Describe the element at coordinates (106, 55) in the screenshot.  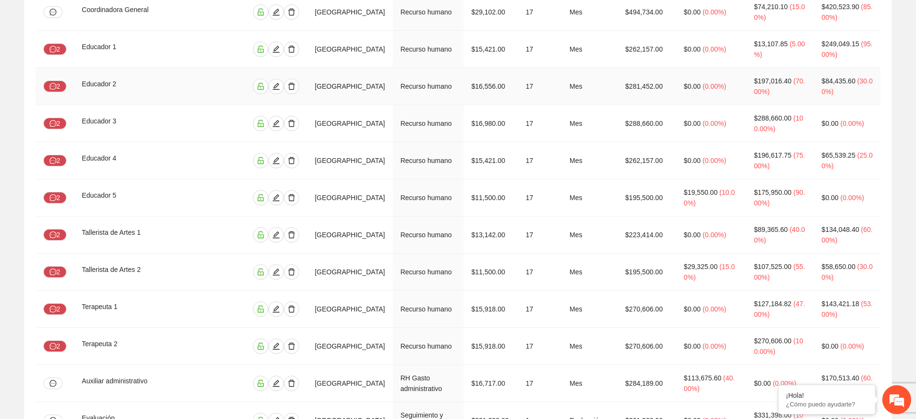
I see `div: Chatee con nosotros ahora` at that location.